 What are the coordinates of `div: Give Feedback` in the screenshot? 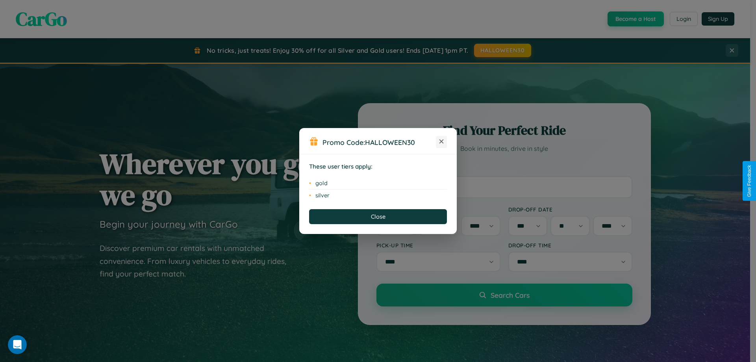 It's located at (749, 181).